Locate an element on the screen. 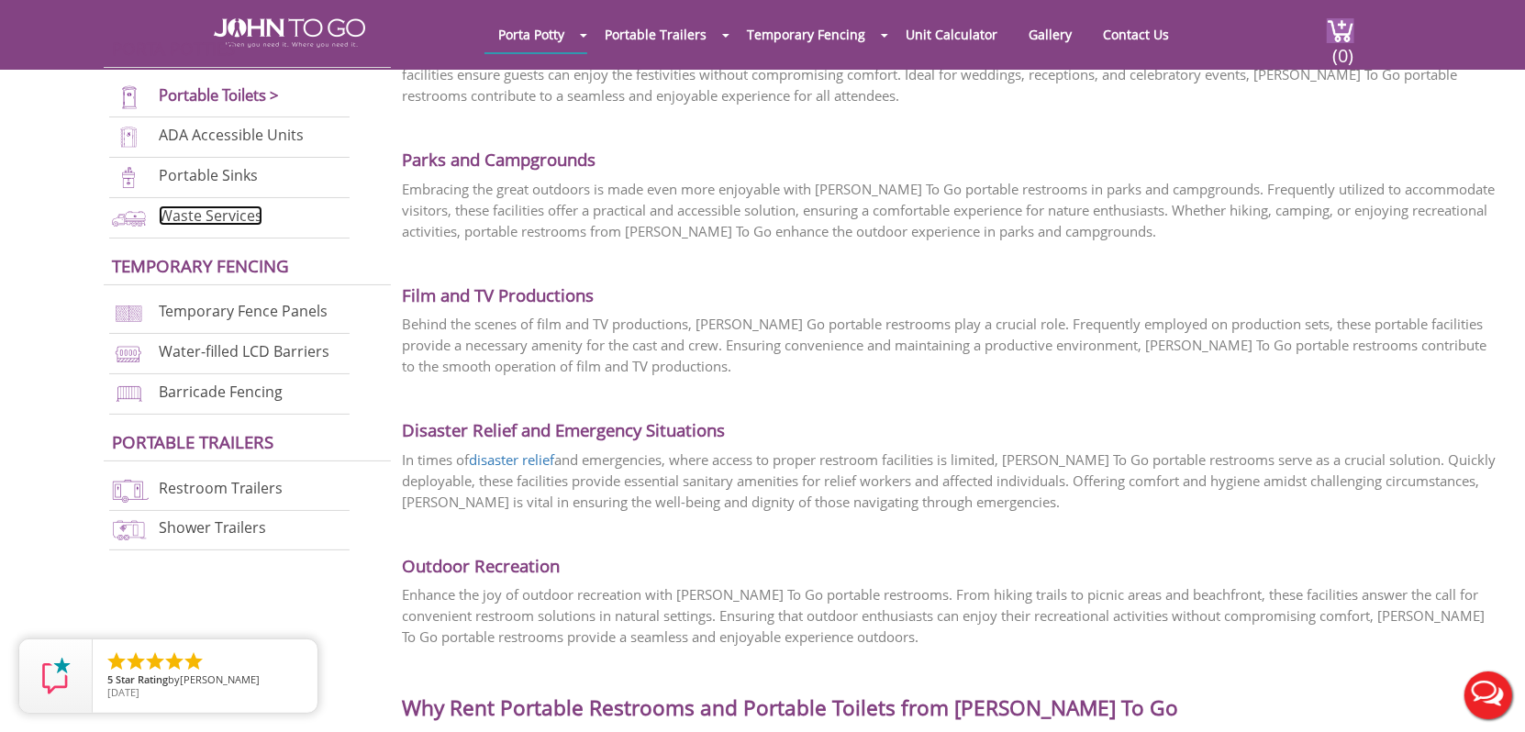 The width and height of the screenshot is (1525, 732). a: Portable Trailers is located at coordinates (655, 34).